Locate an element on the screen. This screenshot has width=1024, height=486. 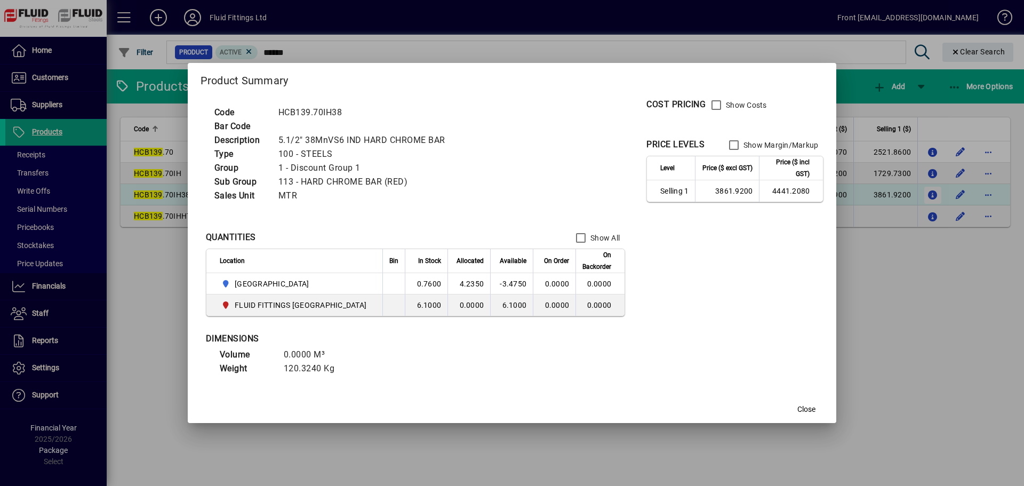
span: AUCKLAND is located at coordinates (295, 284).